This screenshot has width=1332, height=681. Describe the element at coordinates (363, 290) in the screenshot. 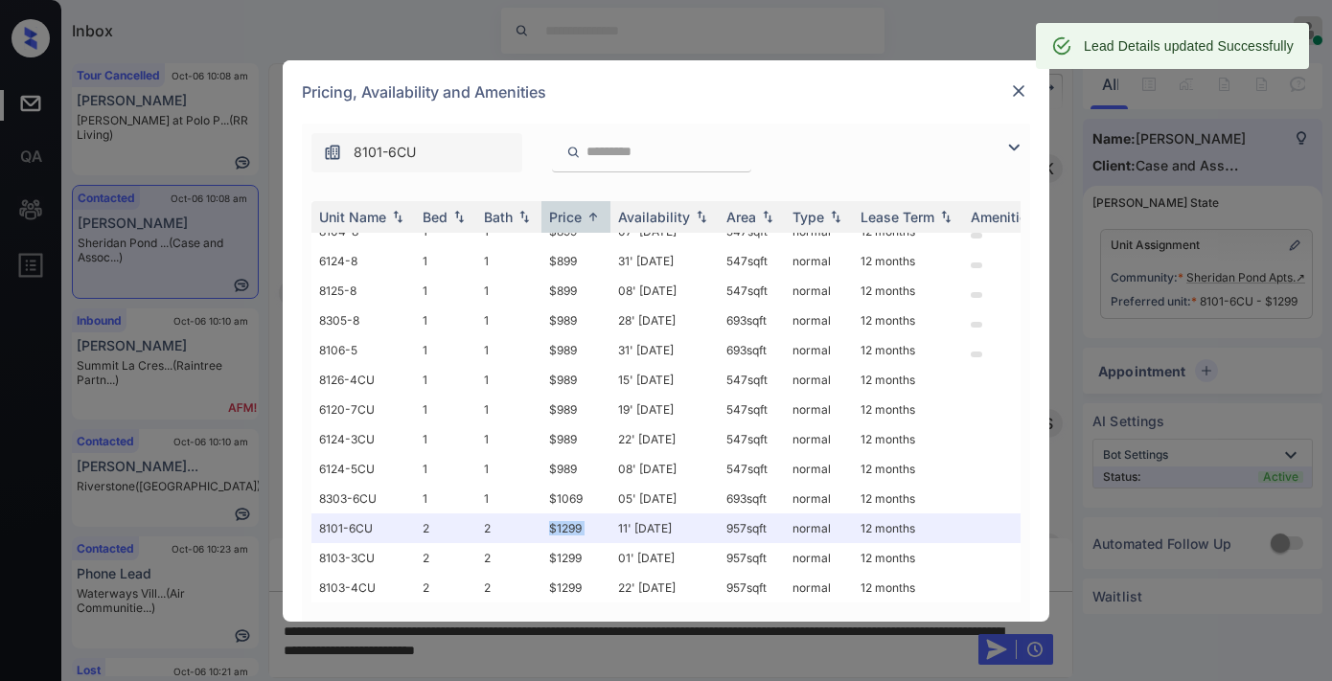

I see `td: 8125-8` at that location.